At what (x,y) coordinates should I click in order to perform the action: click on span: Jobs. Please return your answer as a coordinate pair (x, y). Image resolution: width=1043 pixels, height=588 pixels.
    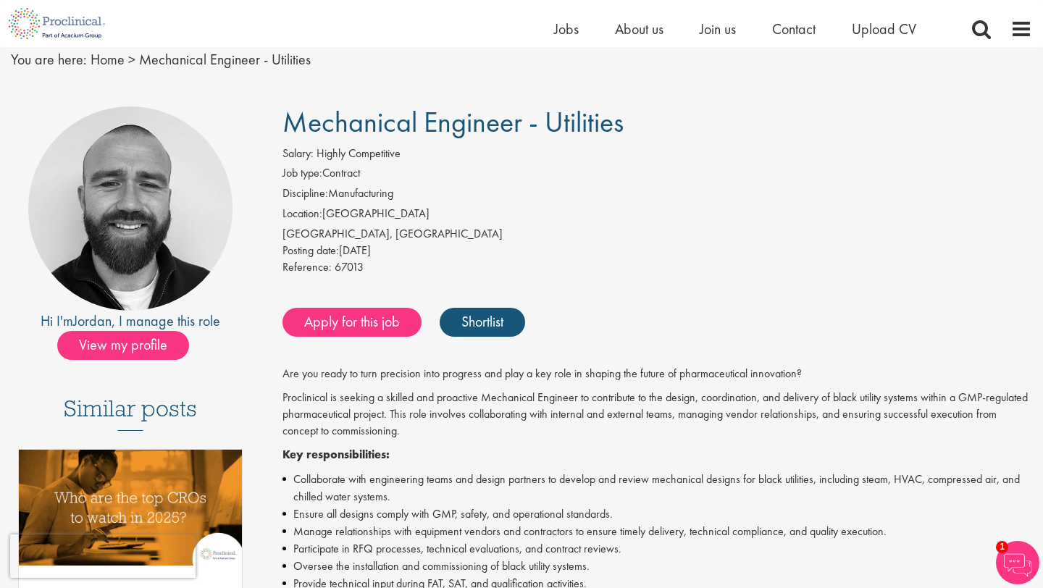
    Looking at the image, I should click on (566, 29).